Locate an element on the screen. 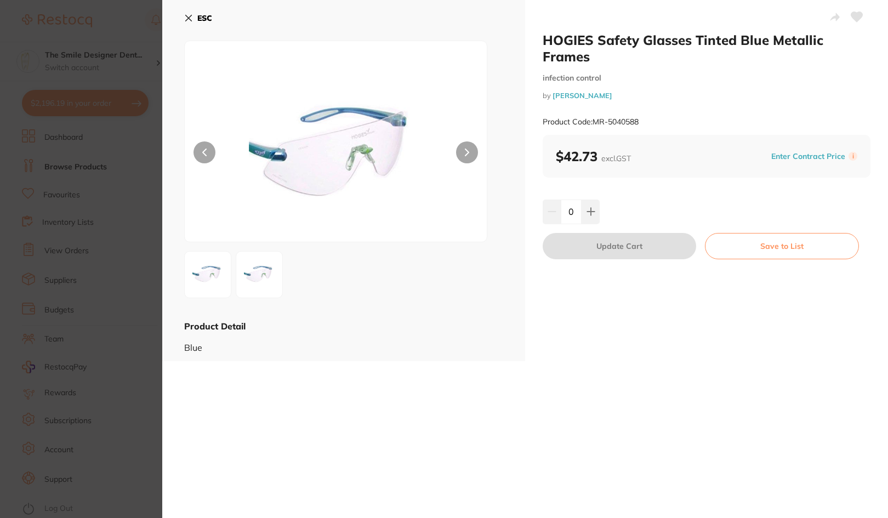 This screenshot has height=518, width=888. h2: HOGIES Safety Glasses Tinted Blue Metallic Frames is located at coordinates (706, 48).